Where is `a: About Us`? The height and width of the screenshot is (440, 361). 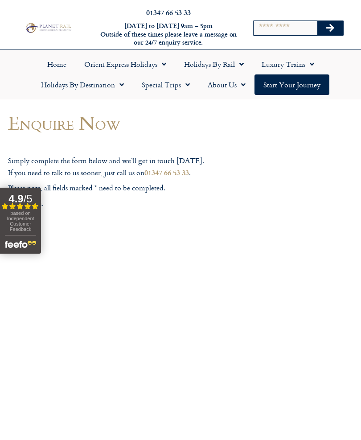
a: About Us is located at coordinates (226, 85).